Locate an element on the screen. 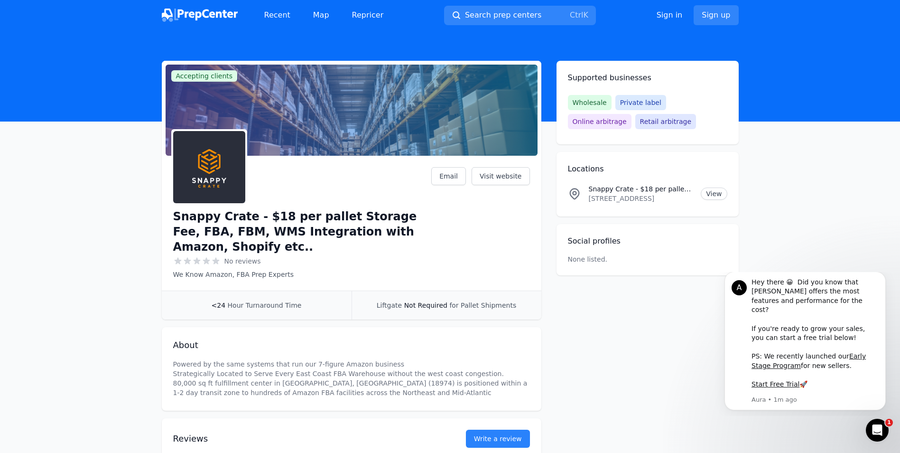 Image resolution: width=900 pixels, height=453 pixels. span: Hour Turnaround Time is located at coordinates (265, 305).